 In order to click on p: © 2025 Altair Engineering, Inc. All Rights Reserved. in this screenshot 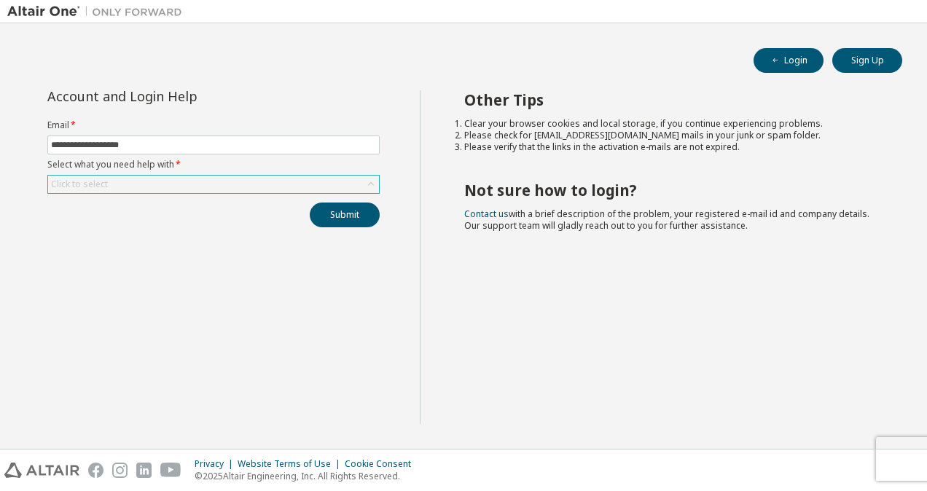, I will do `click(307, 476)`.